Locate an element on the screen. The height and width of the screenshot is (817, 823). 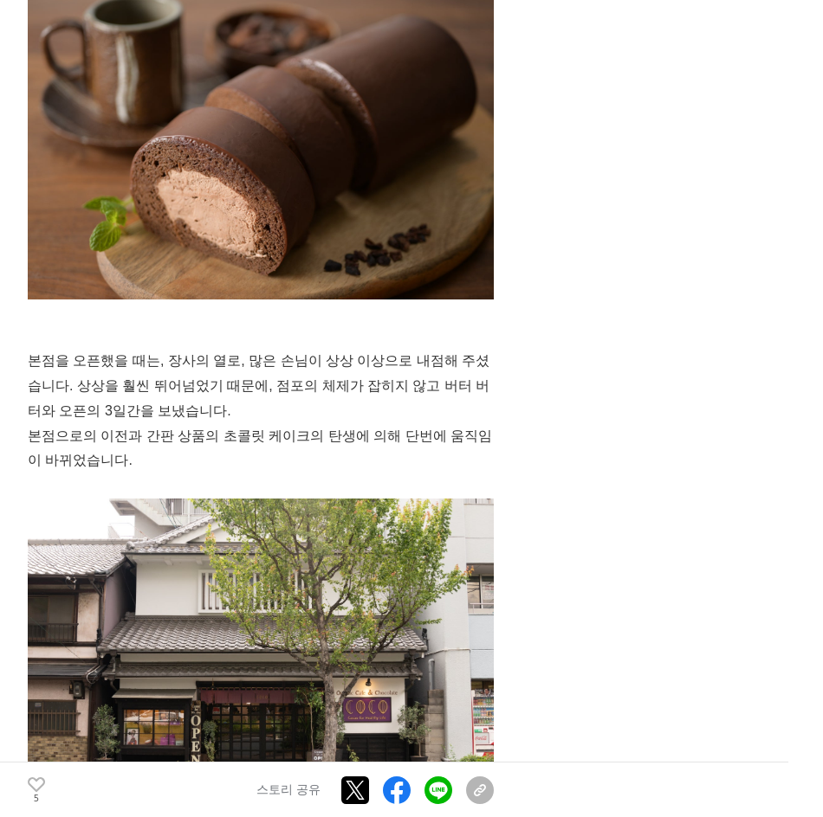
font: 본점을 오픈했을 때는, 장사의 열로, 많은 손님이 상상 이상으로 내점해 주셨습니다. 상상을 훨씬 뛰어넘었기 때문에, 점포의 체제가 잡히지 않고 버터 버터와 오픈의 3일간을 보... is located at coordinates (258, 385).